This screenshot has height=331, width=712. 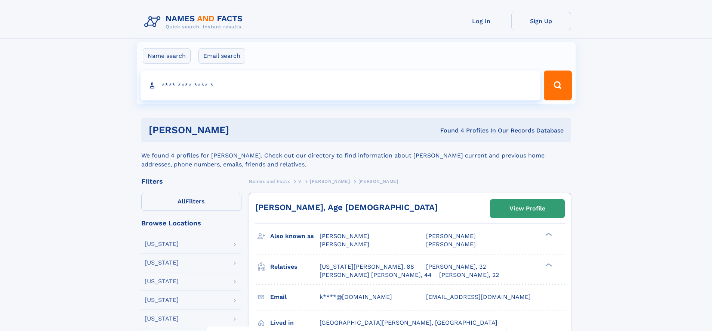 What do you see at coordinates (295, 267) in the screenshot?
I see `h3: Relatives` at bounding box center [295, 267].